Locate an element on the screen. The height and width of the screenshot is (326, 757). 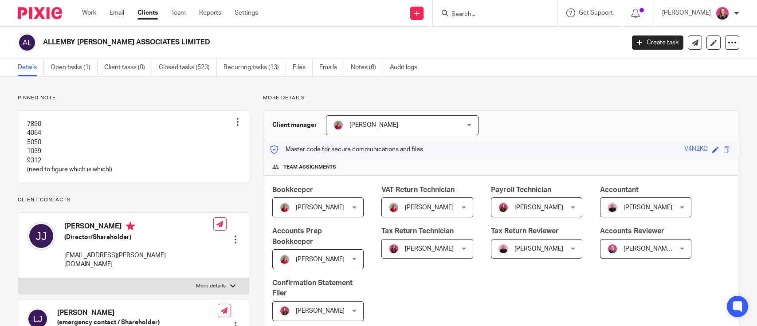
a: Email is located at coordinates (117, 13).